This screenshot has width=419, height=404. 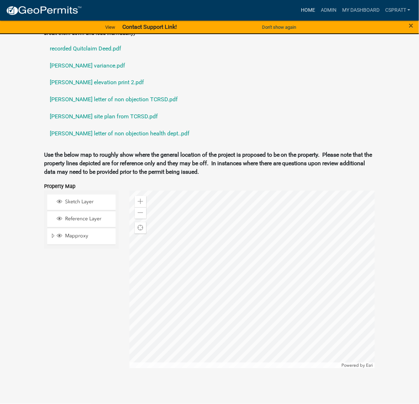 What do you see at coordinates (88, 236) in the screenshot?
I see `span: Mapproxy` at bounding box center [88, 236].